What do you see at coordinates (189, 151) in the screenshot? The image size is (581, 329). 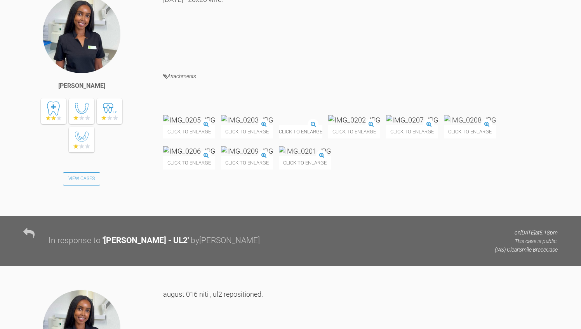 I see `img: IMG_0206.JPG` at bounding box center [189, 151].